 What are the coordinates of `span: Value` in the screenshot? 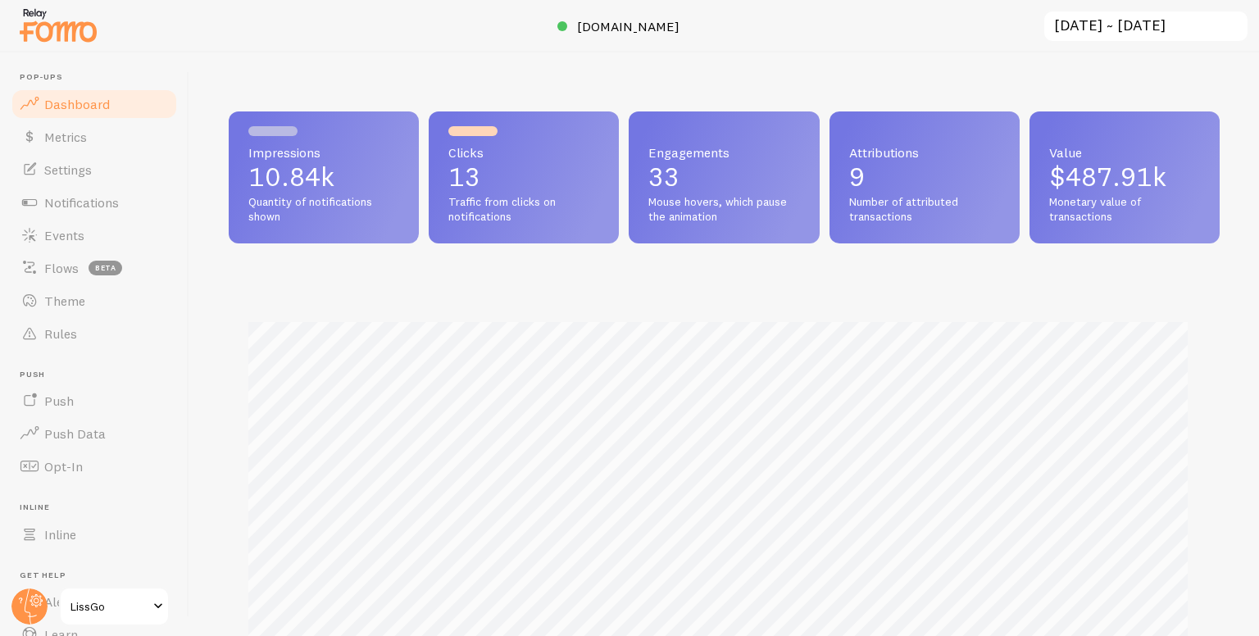 It's located at (1125, 152).